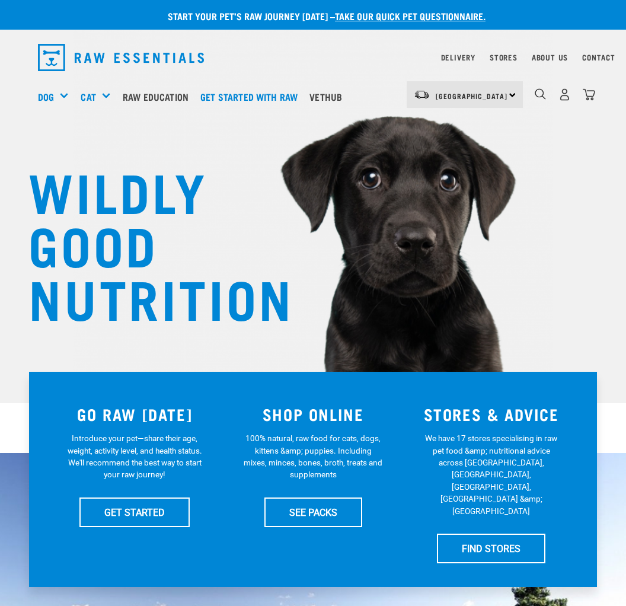  I want to click on a: Stores, so click(504, 57).